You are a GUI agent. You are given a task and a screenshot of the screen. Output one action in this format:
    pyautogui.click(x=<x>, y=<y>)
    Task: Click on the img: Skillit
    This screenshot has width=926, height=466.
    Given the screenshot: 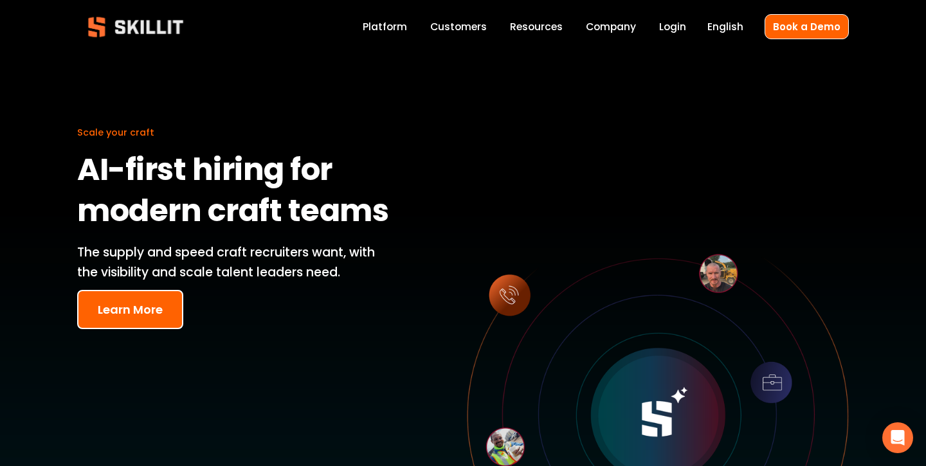 What is the action you would take?
    pyautogui.click(x=136, y=27)
    